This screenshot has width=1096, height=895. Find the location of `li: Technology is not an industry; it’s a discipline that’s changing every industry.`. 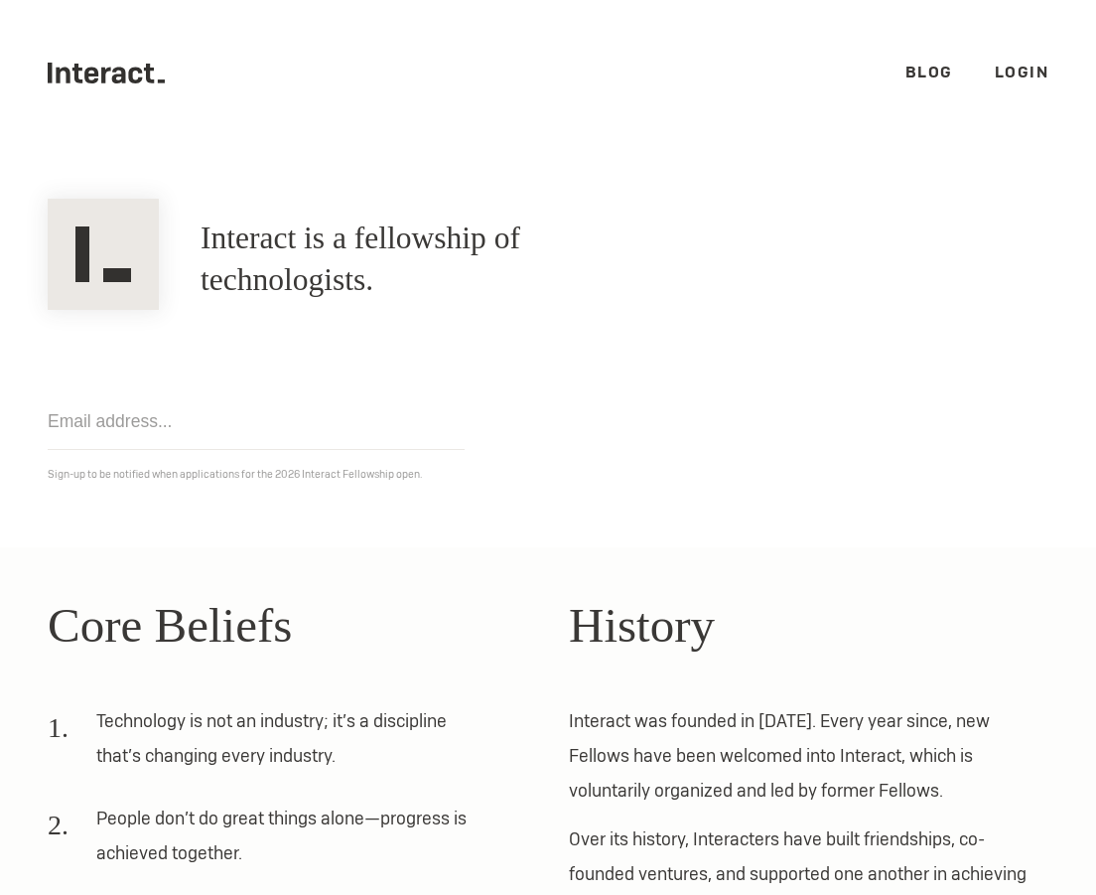

li: Technology is not an industry; it’s a discipline that’s changing every industry. is located at coordinates (266, 745).